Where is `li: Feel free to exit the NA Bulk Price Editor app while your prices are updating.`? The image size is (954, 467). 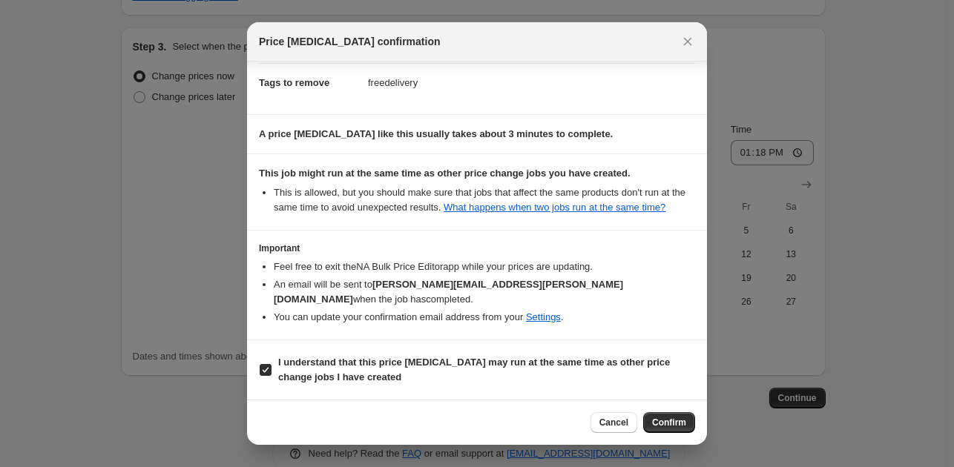
li: Feel free to exit the NA Bulk Price Editor app while your prices are updating. is located at coordinates (484, 267).